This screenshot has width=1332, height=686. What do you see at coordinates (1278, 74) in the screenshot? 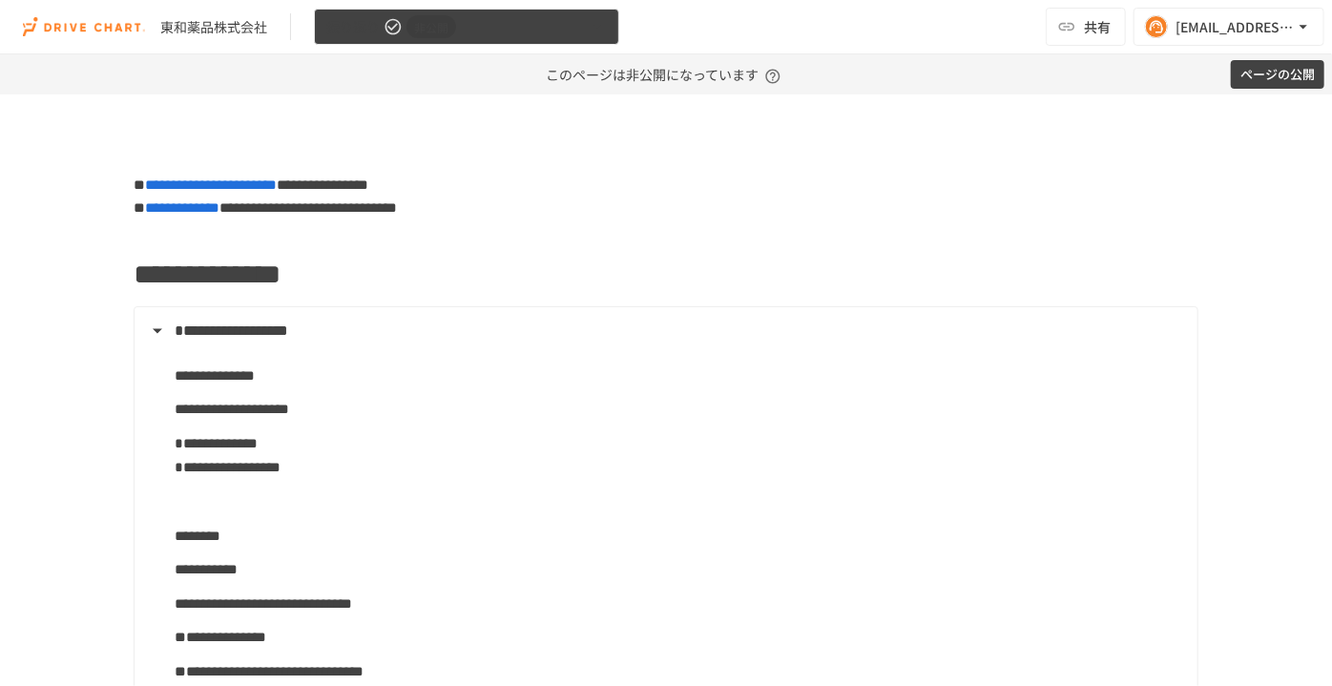
I see `button: ページの公開` at bounding box center [1278, 74].